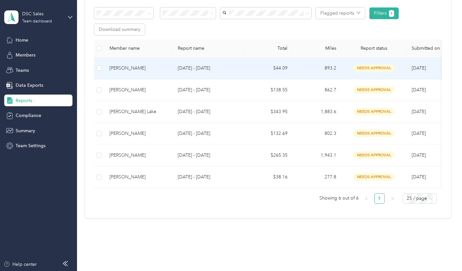 The height and width of the screenshot is (271, 462). I want to click on span: right, so click(393, 199).